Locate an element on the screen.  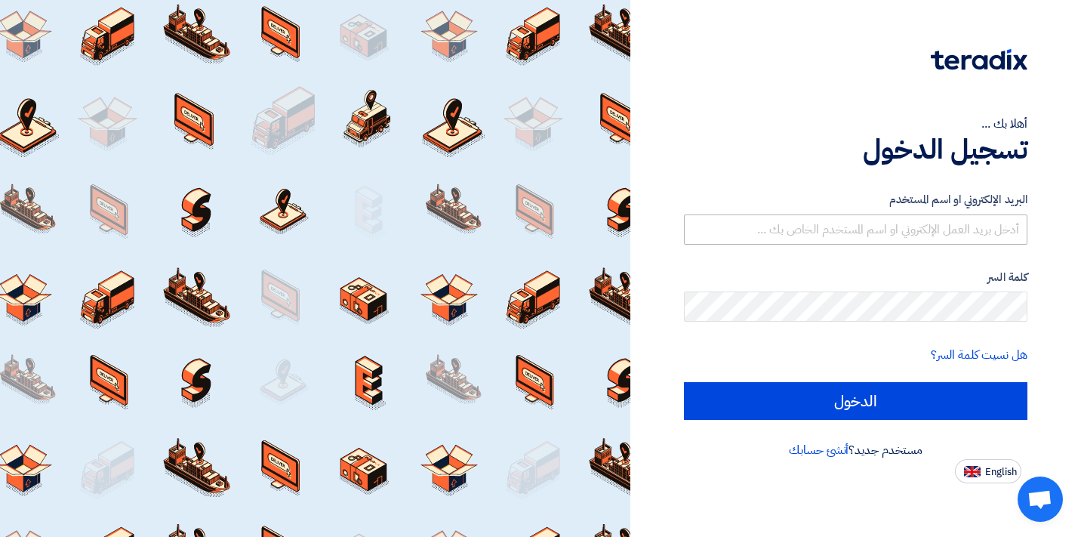
label: كلمة السر is located at coordinates (855, 277).